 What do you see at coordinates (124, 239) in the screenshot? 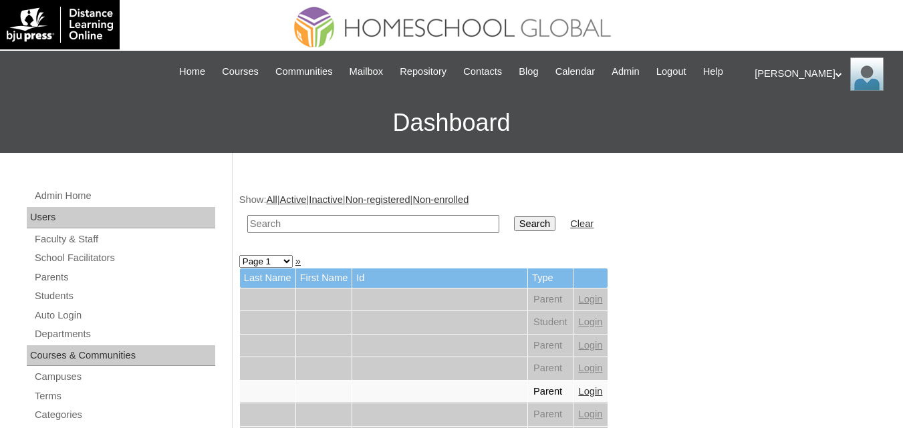
I see `a: Faculty & Staff` at bounding box center [124, 239].